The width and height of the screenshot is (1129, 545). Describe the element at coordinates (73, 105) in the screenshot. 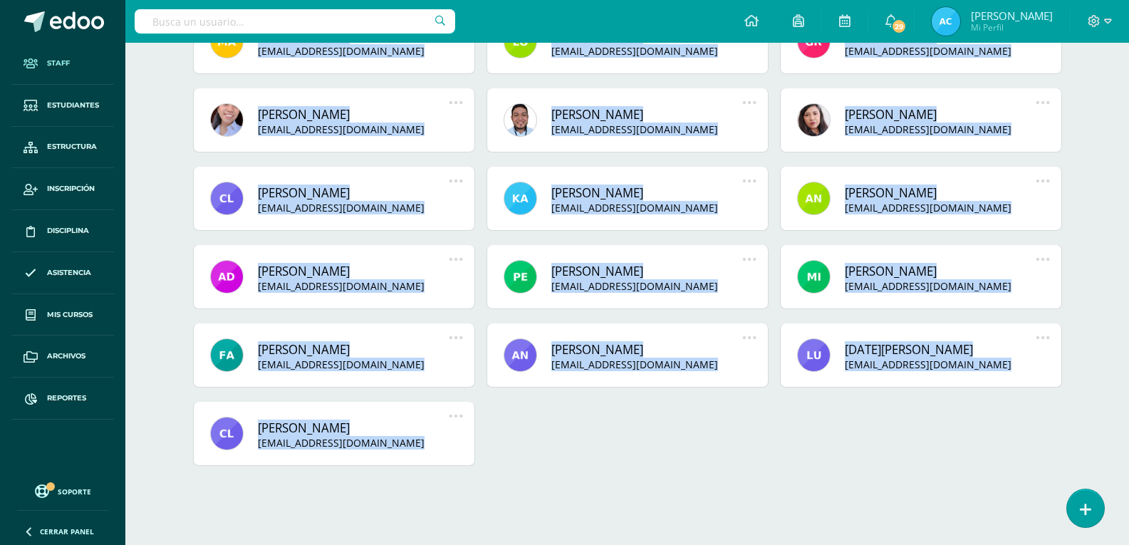

I see `span: Estudiantes` at that location.